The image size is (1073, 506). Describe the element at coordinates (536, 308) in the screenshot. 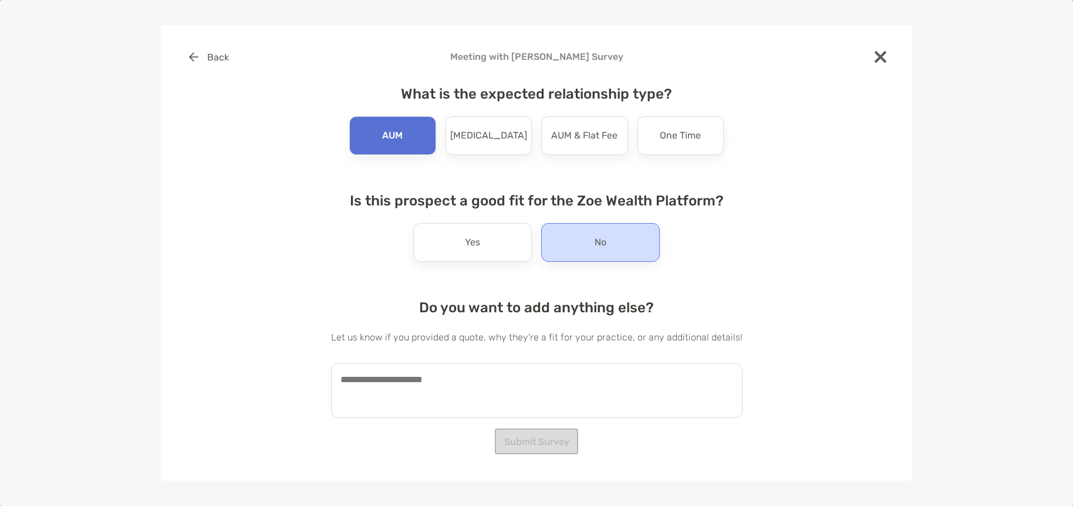

I see `h4: Do you want to add anything else?` at that location.